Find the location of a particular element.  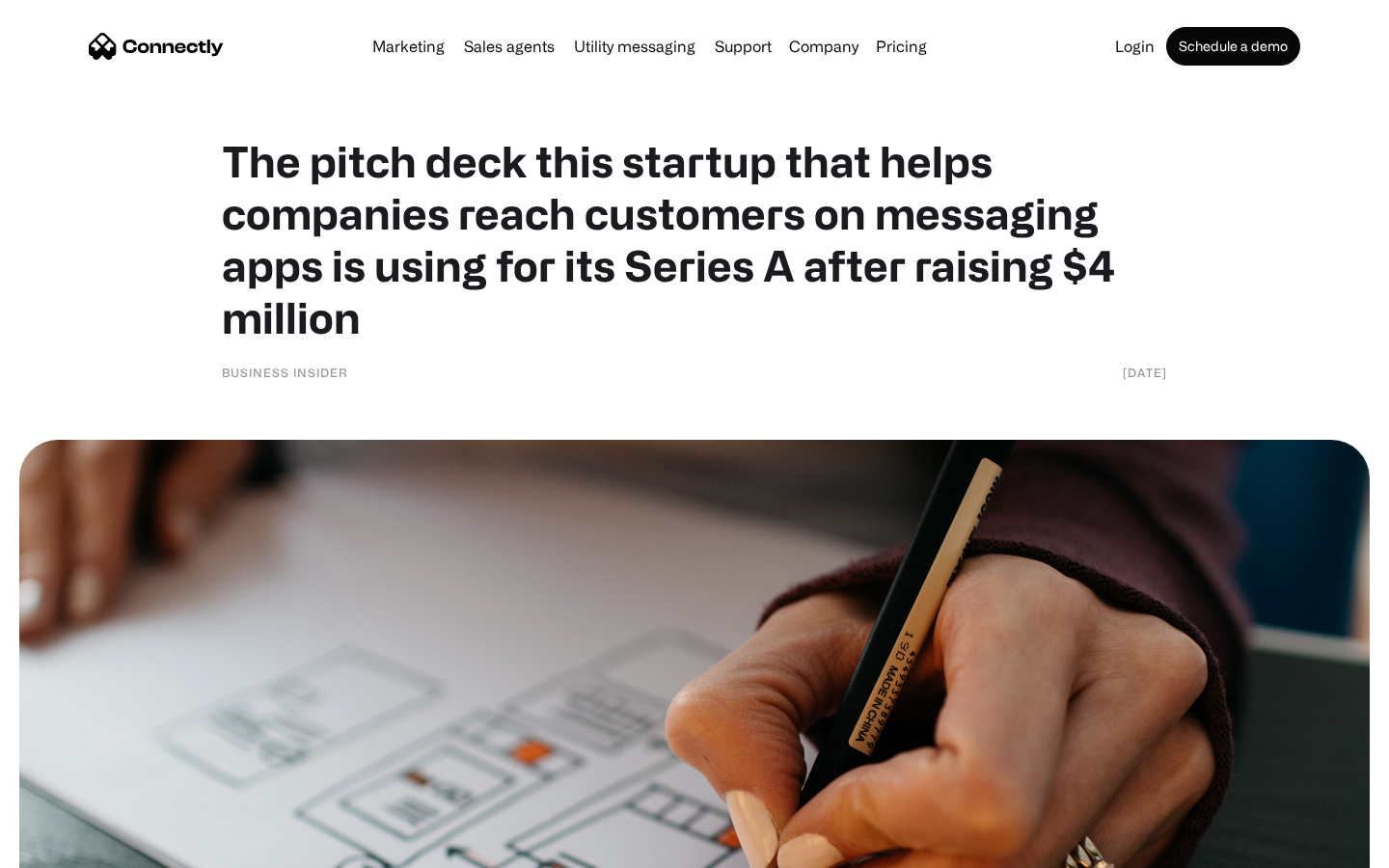

a: Login is located at coordinates (1135, 46).